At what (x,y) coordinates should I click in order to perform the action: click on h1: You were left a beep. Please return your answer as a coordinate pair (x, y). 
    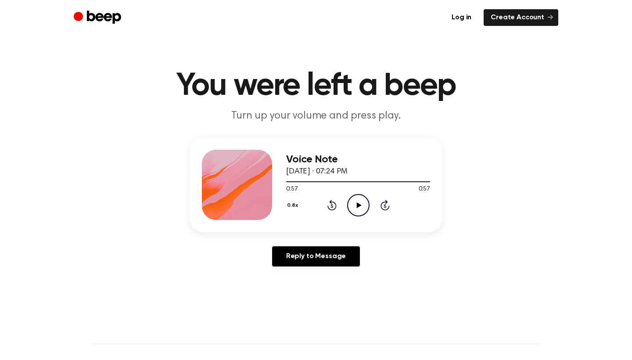
    Looking at the image, I should click on (316, 86).